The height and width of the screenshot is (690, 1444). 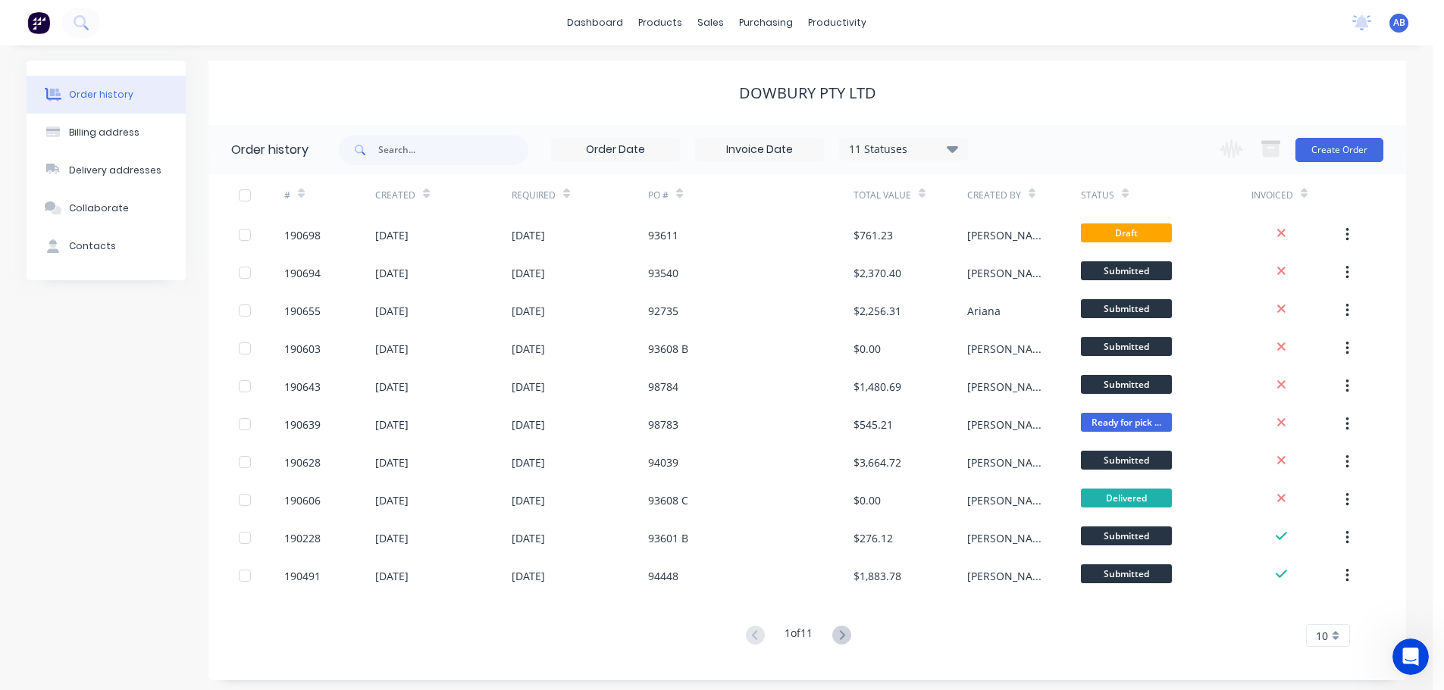 I want to click on button: Create Order, so click(x=1339, y=150).